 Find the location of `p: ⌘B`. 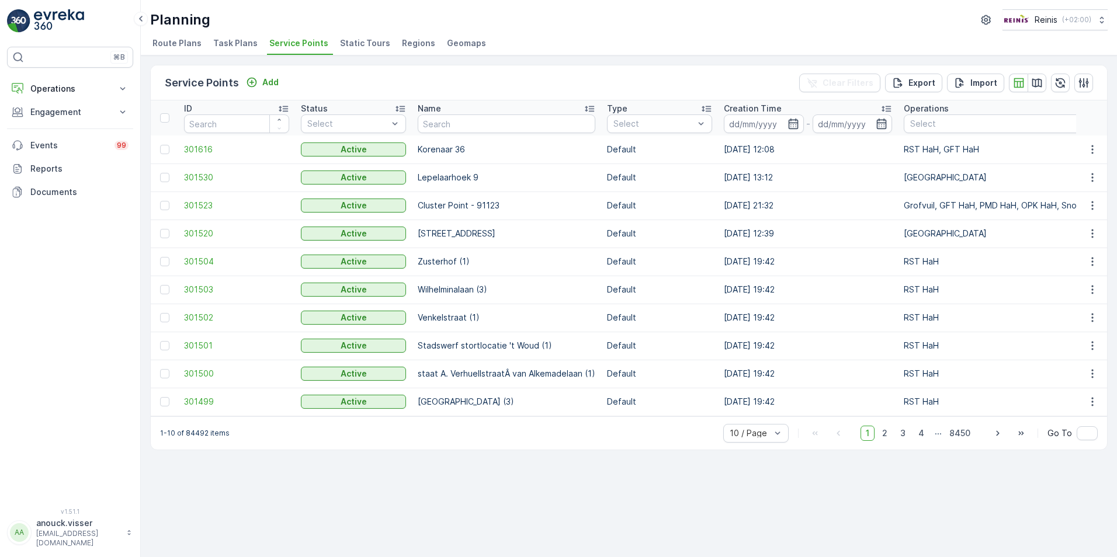

p: ⌘B is located at coordinates (119, 57).